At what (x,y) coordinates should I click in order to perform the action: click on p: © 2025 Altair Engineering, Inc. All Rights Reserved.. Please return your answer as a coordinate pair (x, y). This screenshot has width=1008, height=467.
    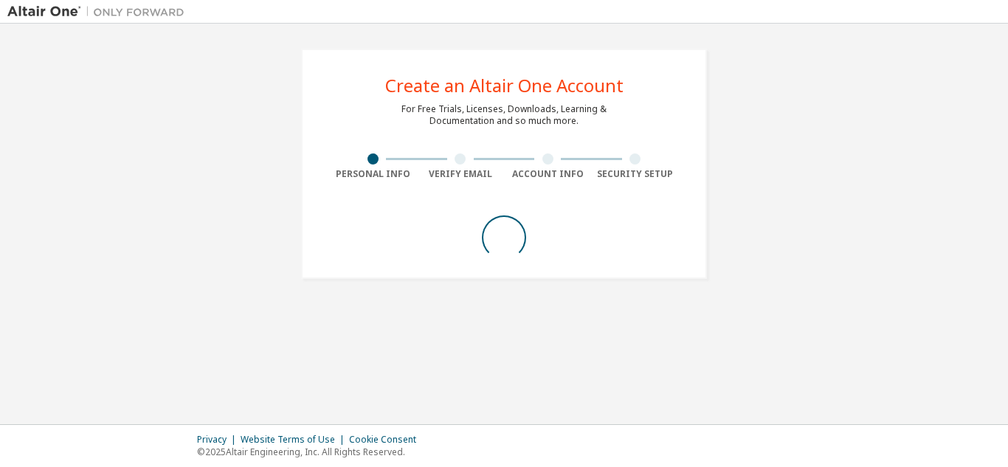
    Looking at the image, I should click on (311, 452).